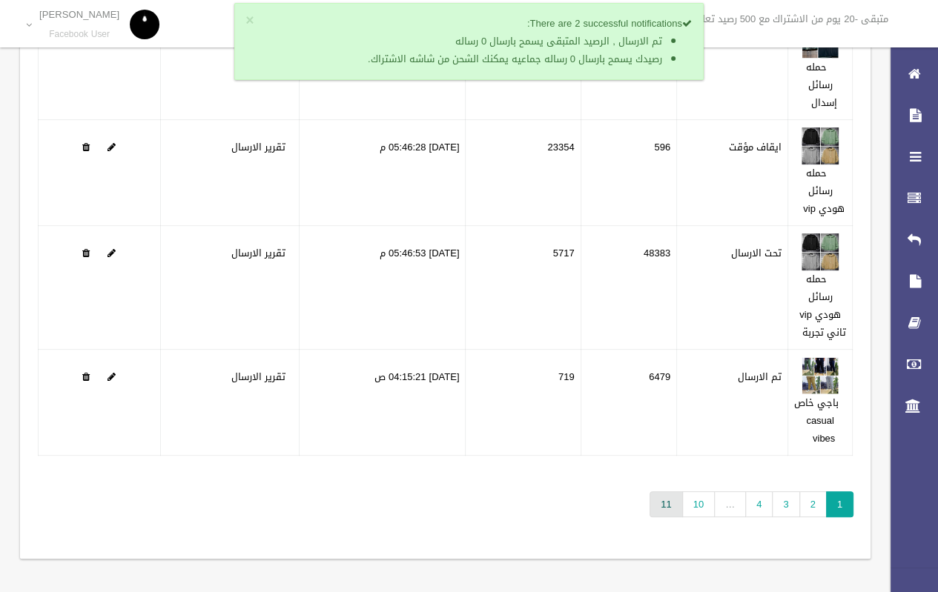 This screenshot has height=592, width=938. What do you see at coordinates (823, 190) in the screenshot?
I see `a: حمله رسائل هودي vip` at bounding box center [823, 190].